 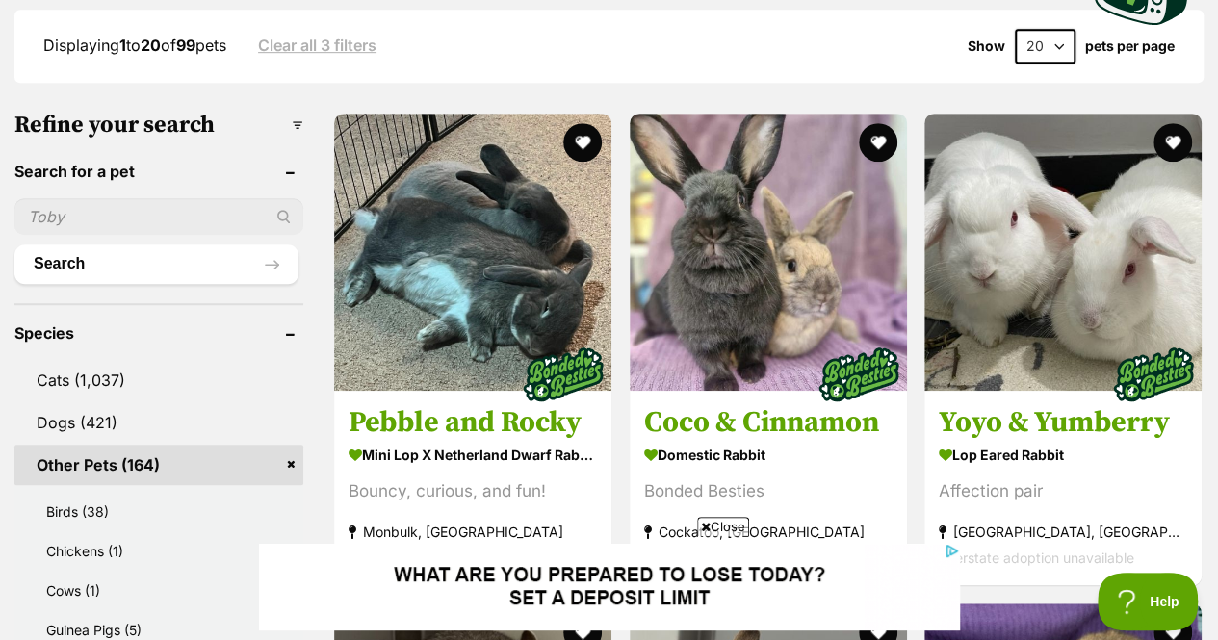 I want to click on a: Dogs (421), so click(x=159, y=423).